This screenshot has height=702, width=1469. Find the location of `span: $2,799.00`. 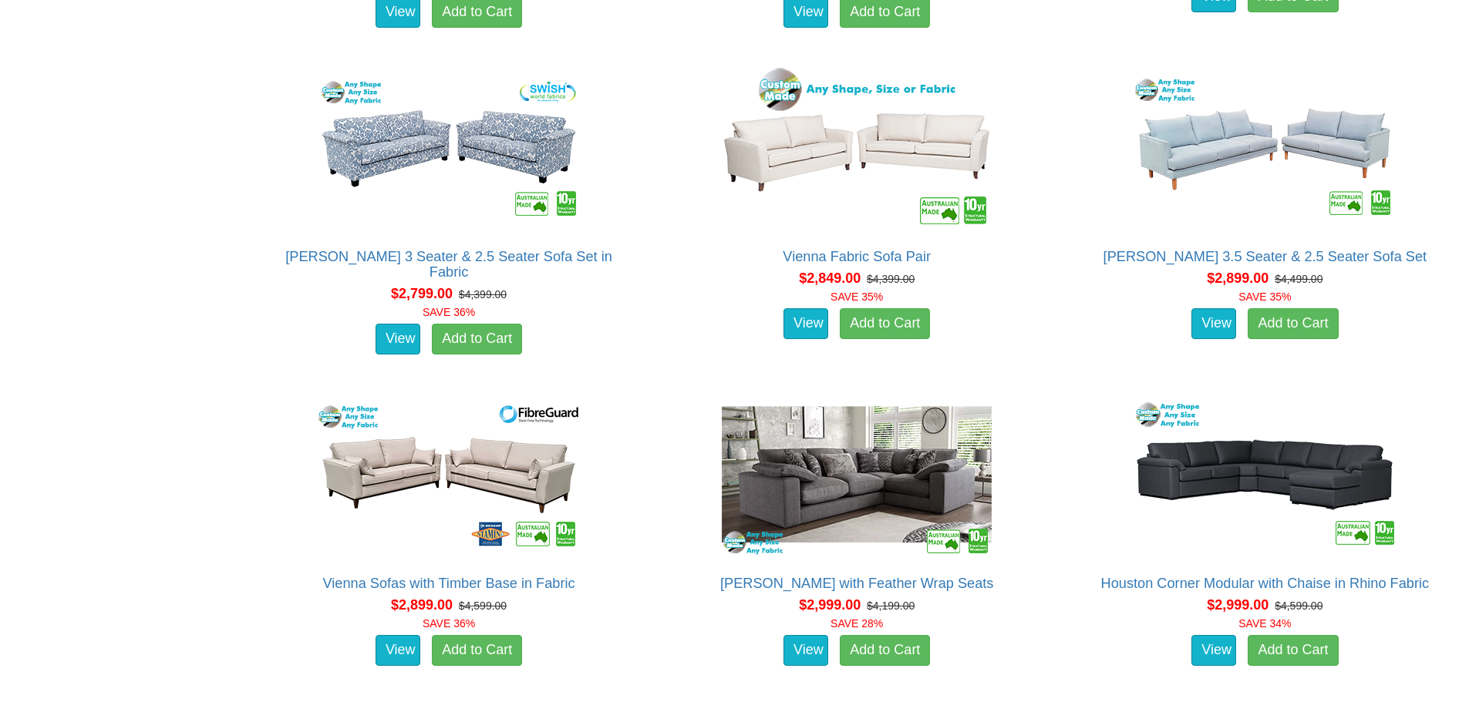

span: $2,799.00 is located at coordinates (422, 294).